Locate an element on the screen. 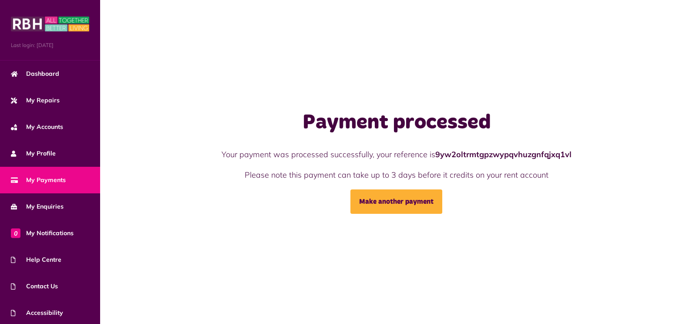  h1: Payment processed is located at coordinates (396, 123).